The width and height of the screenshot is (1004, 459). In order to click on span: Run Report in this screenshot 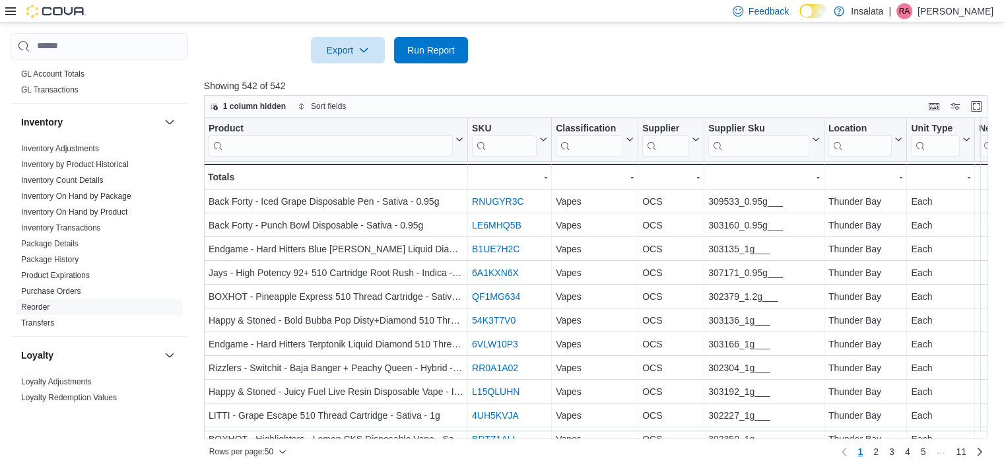, I will do `click(431, 50)`.